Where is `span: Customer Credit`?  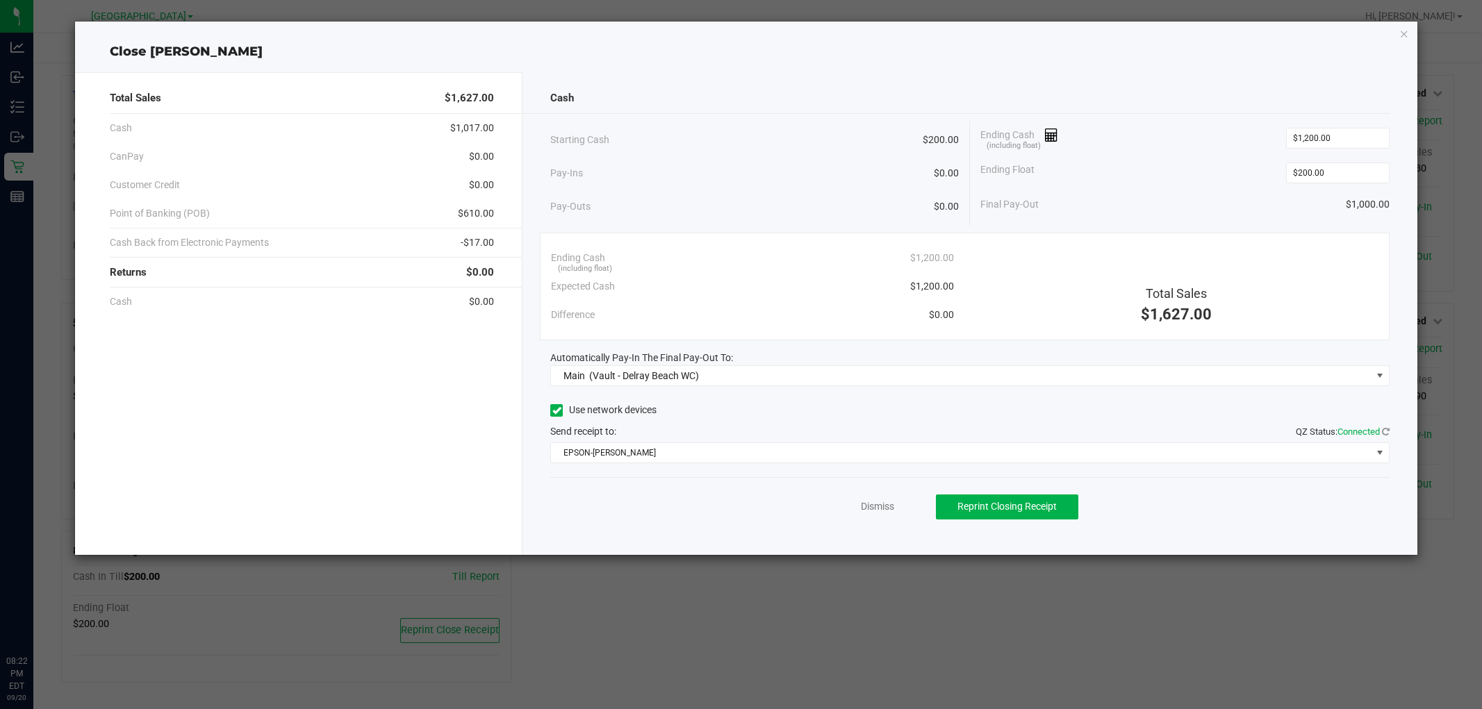 span: Customer Credit is located at coordinates (144, 185).